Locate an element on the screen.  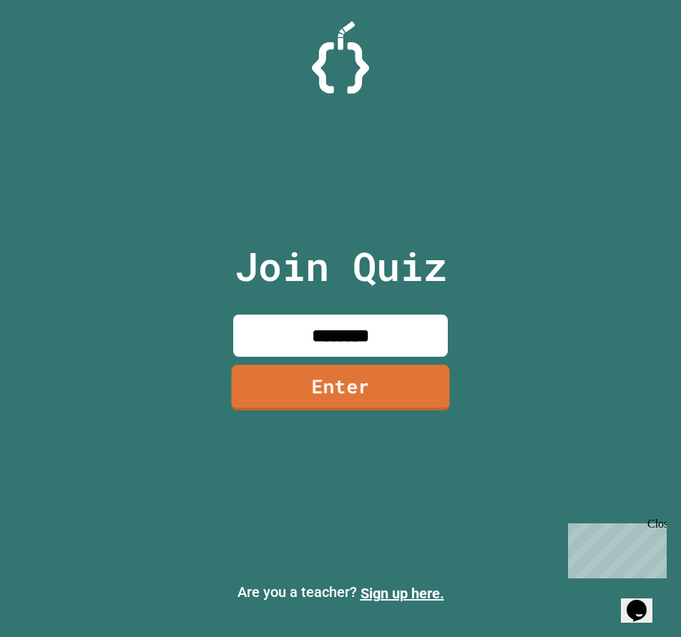
div: Chat with us now!Close is located at coordinates (52, 48).